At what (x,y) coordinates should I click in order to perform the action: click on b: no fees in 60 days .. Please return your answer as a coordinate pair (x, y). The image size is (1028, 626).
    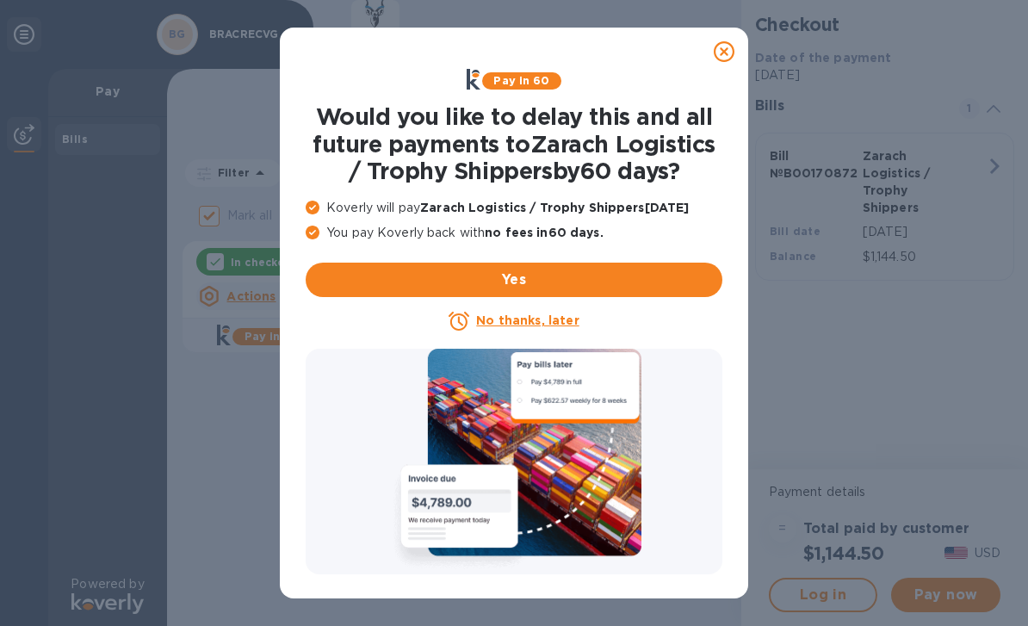
    Looking at the image, I should click on (543, 232).